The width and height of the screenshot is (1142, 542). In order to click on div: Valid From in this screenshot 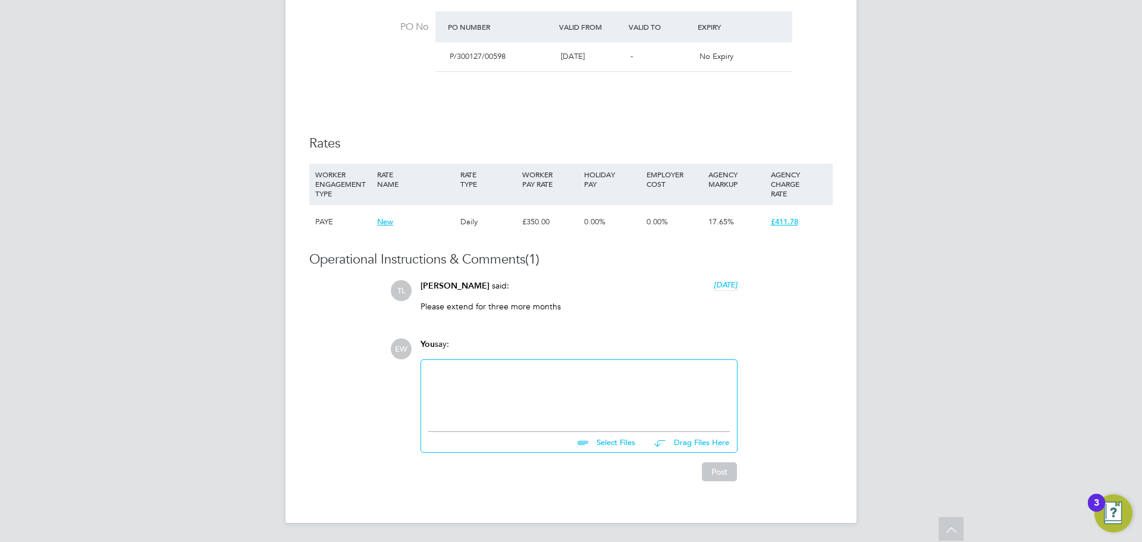, I will do `click(591, 27)`.